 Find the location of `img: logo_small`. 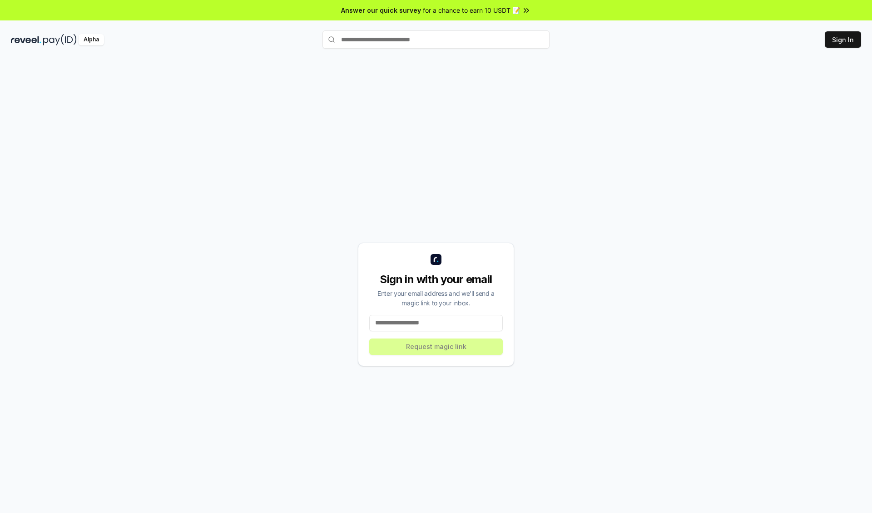

img: logo_small is located at coordinates (436, 259).